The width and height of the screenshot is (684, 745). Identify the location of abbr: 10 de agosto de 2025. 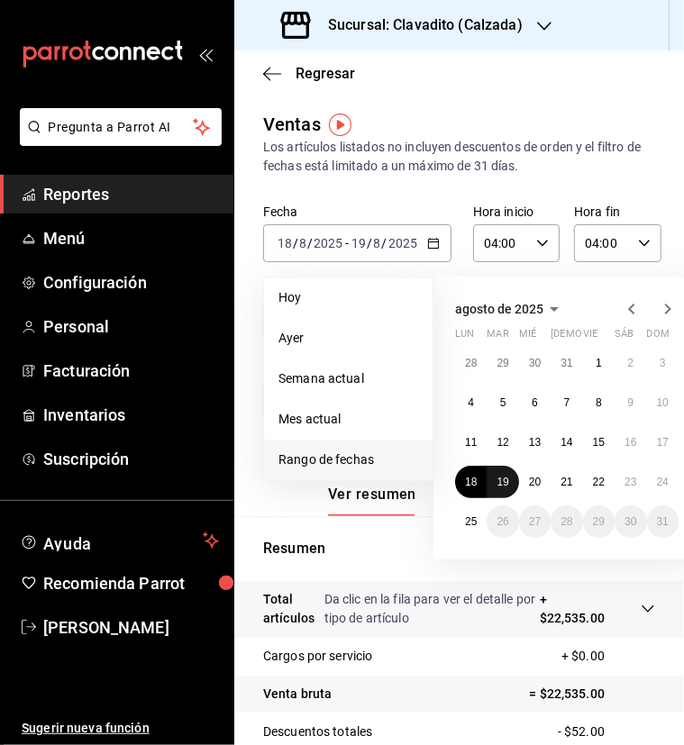
(662, 403).